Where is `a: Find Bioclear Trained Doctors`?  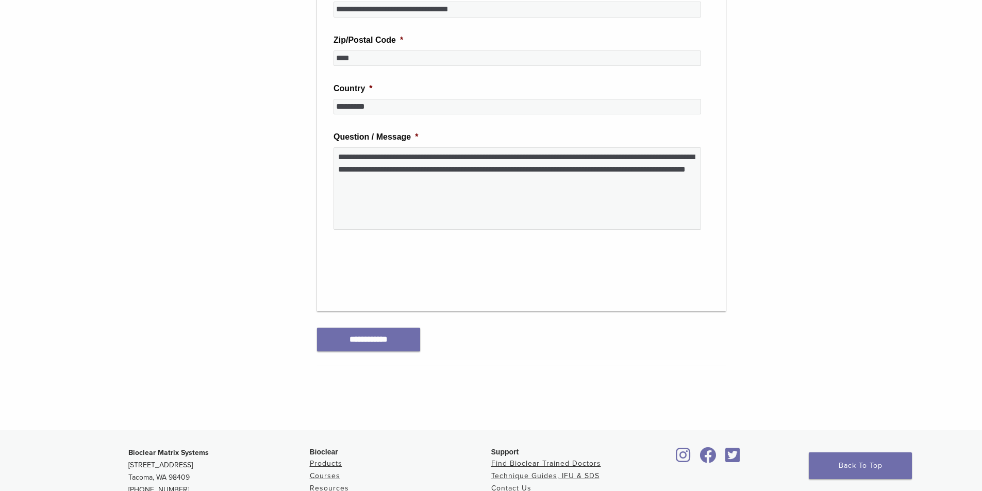 a: Find Bioclear Trained Doctors is located at coordinates (546, 463).